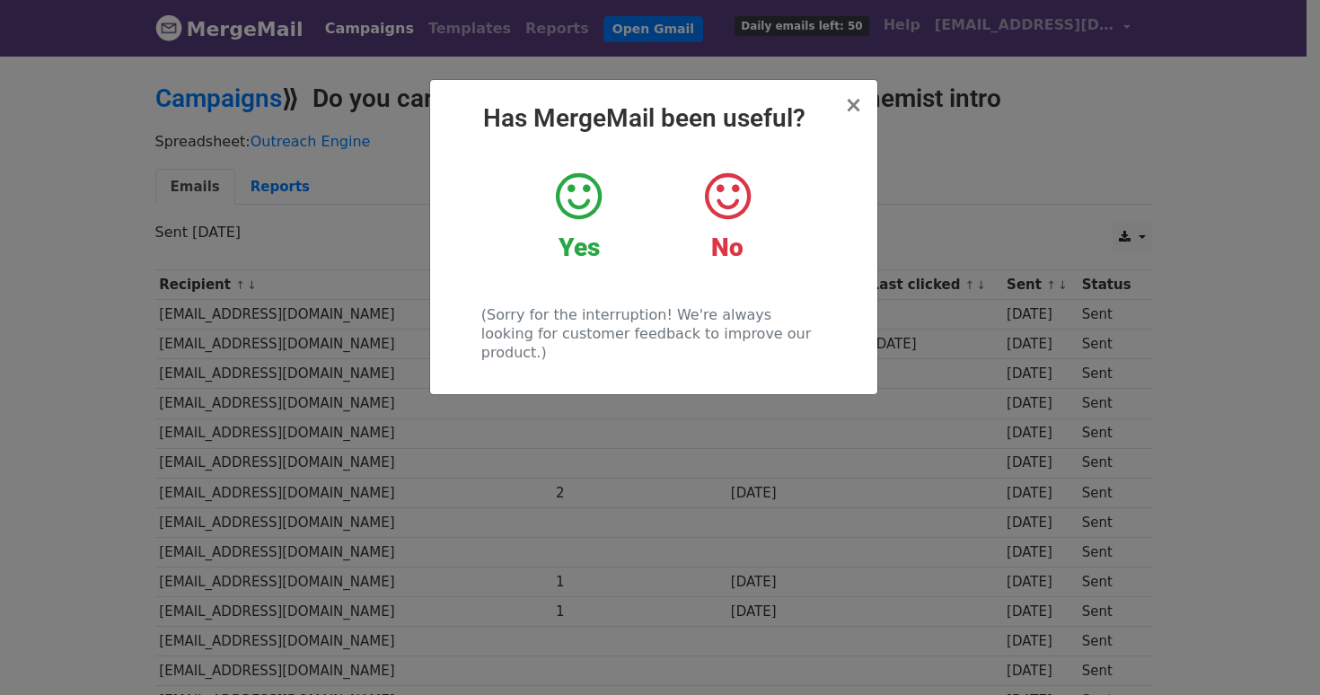  What do you see at coordinates (654, 119) in the screenshot?
I see `h2: Has MergeMail been useful?` at bounding box center [654, 119].